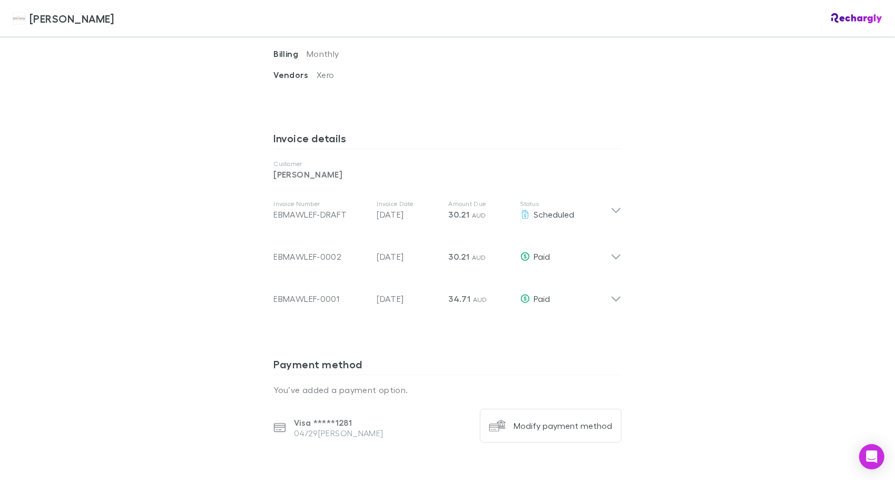  Describe the element at coordinates (872, 457) in the screenshot. I see `div: Open Intercom Messenger` at that location.